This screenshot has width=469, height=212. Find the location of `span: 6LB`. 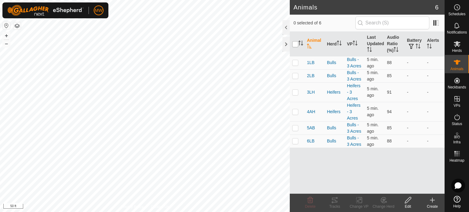

span: 6LB is located at coordinates (311, 141).